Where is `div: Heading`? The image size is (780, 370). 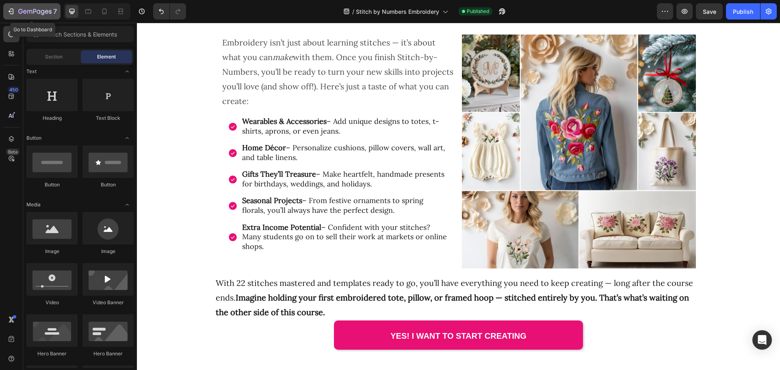
div: Heading is located at coordinates (52, 118).